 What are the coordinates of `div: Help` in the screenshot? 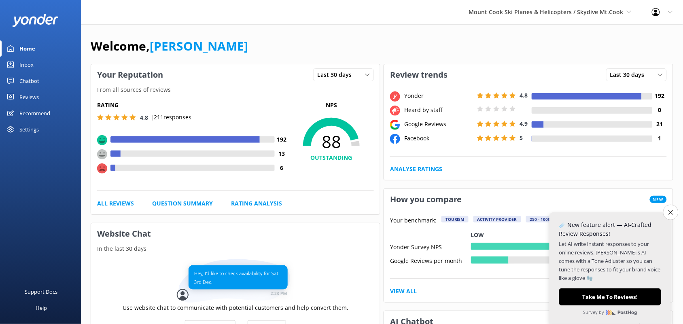 It's located at (41, 308).